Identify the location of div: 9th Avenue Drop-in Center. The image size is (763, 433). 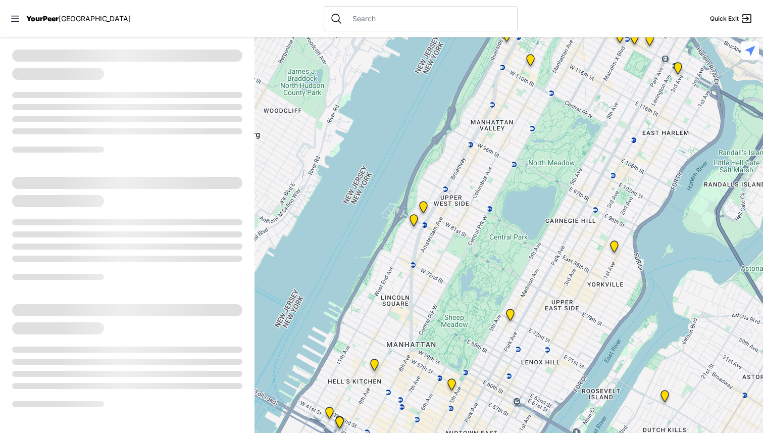
(374, 367).